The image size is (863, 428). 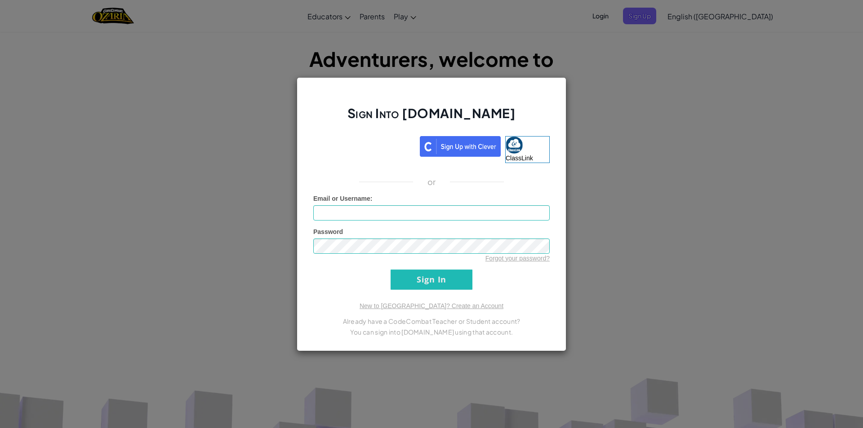 What do you see at coordinates (431, 321) in the screenshot?
I see `p: Already have a CodeCombat Teacher or Student account?` at bounding box center [431, 321].